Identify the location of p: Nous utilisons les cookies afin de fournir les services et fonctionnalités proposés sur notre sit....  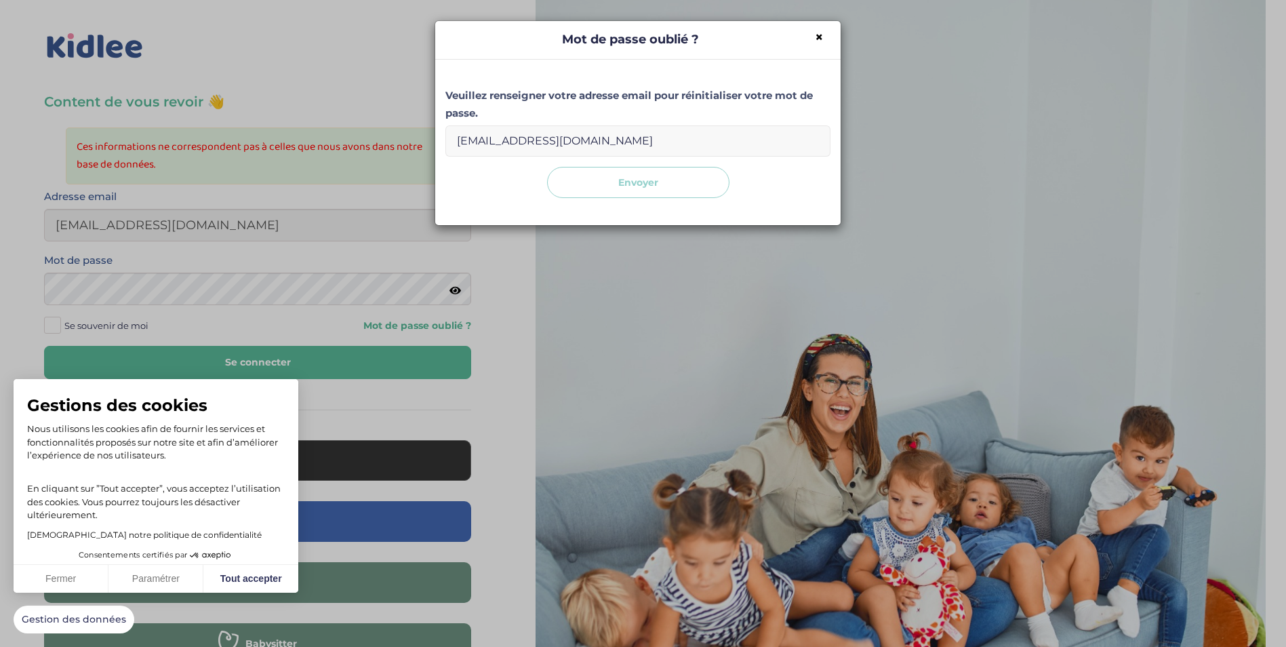
(156, 442).